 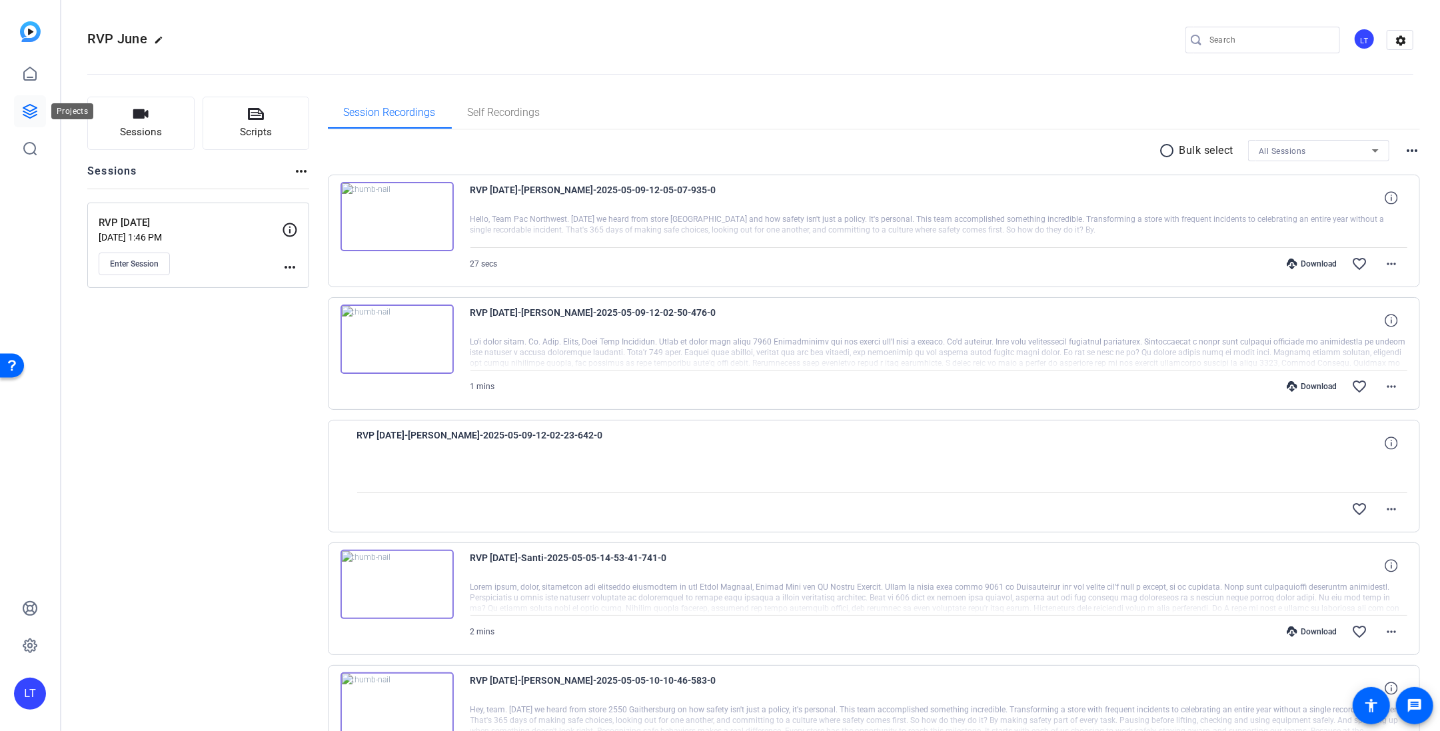 I want to click on div: Projects, so click(x=72, y=111).